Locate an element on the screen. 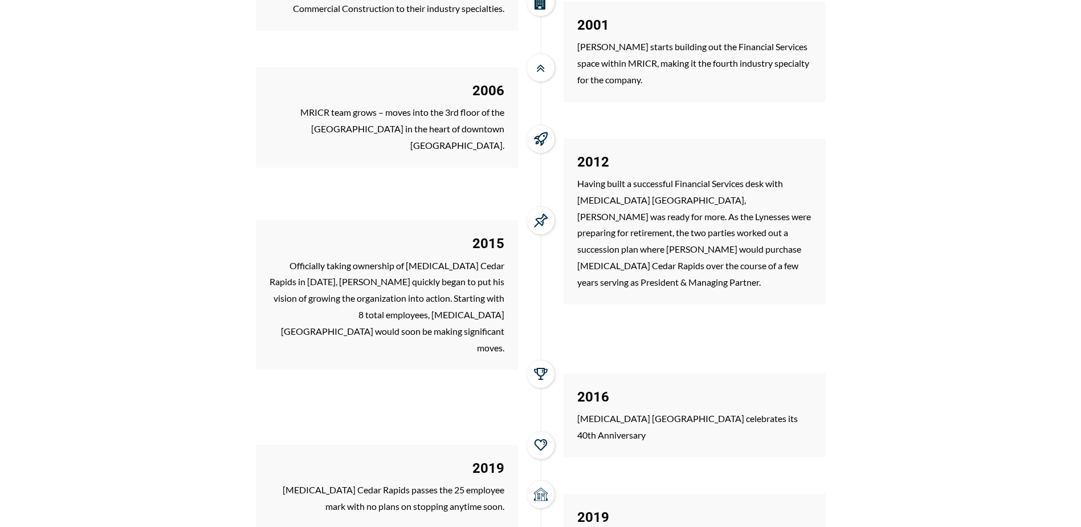  h2: 2016 is located at coordinates (695, 397).